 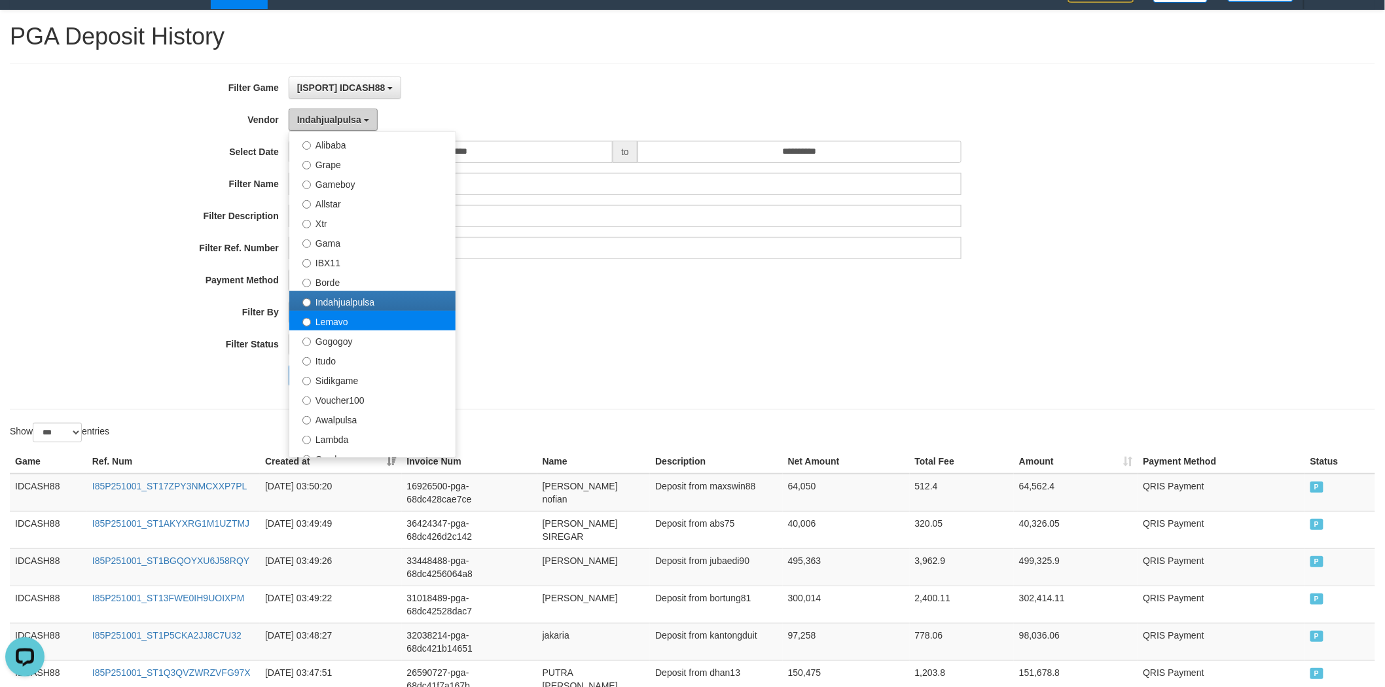 I want to click on input: Gameboy, so click(x=306, y=185).